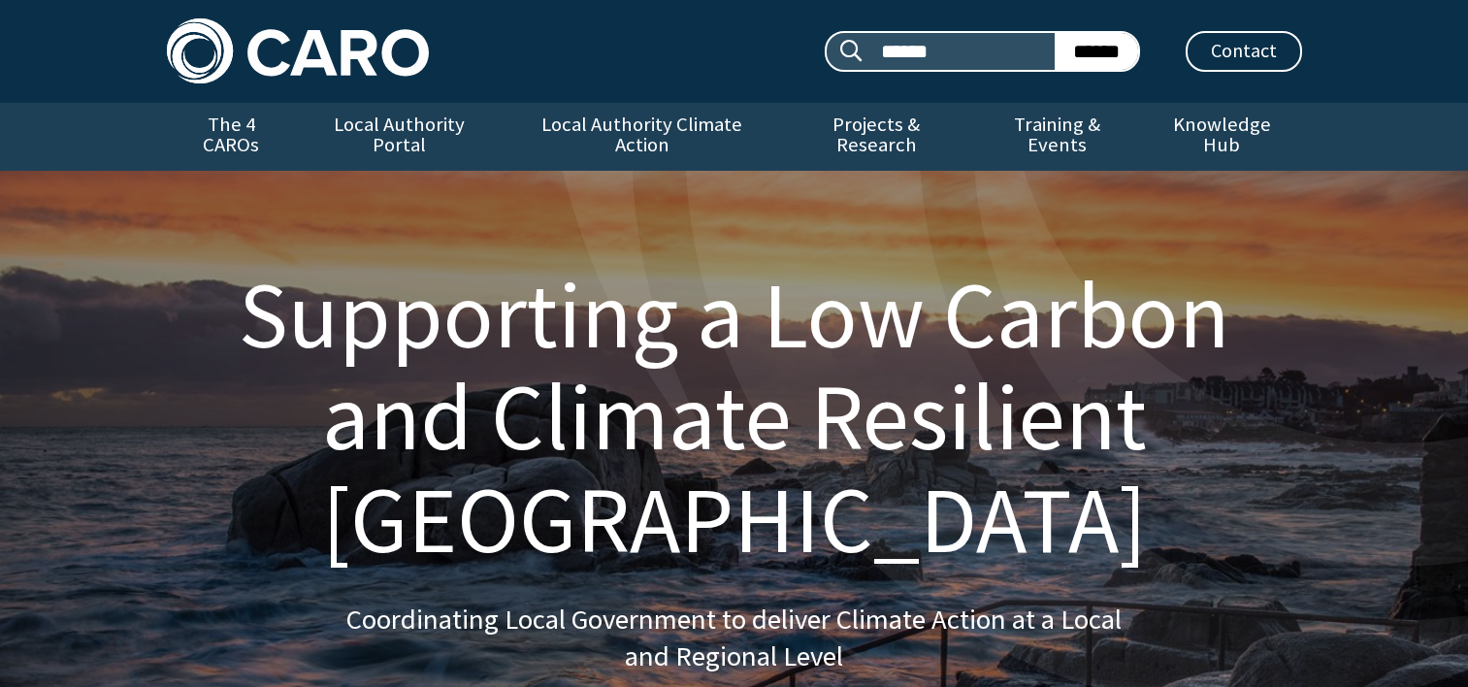 The width and height of the screenshot is (1468, 687). I want to click on a: Projects & Research, so click(876, 137).